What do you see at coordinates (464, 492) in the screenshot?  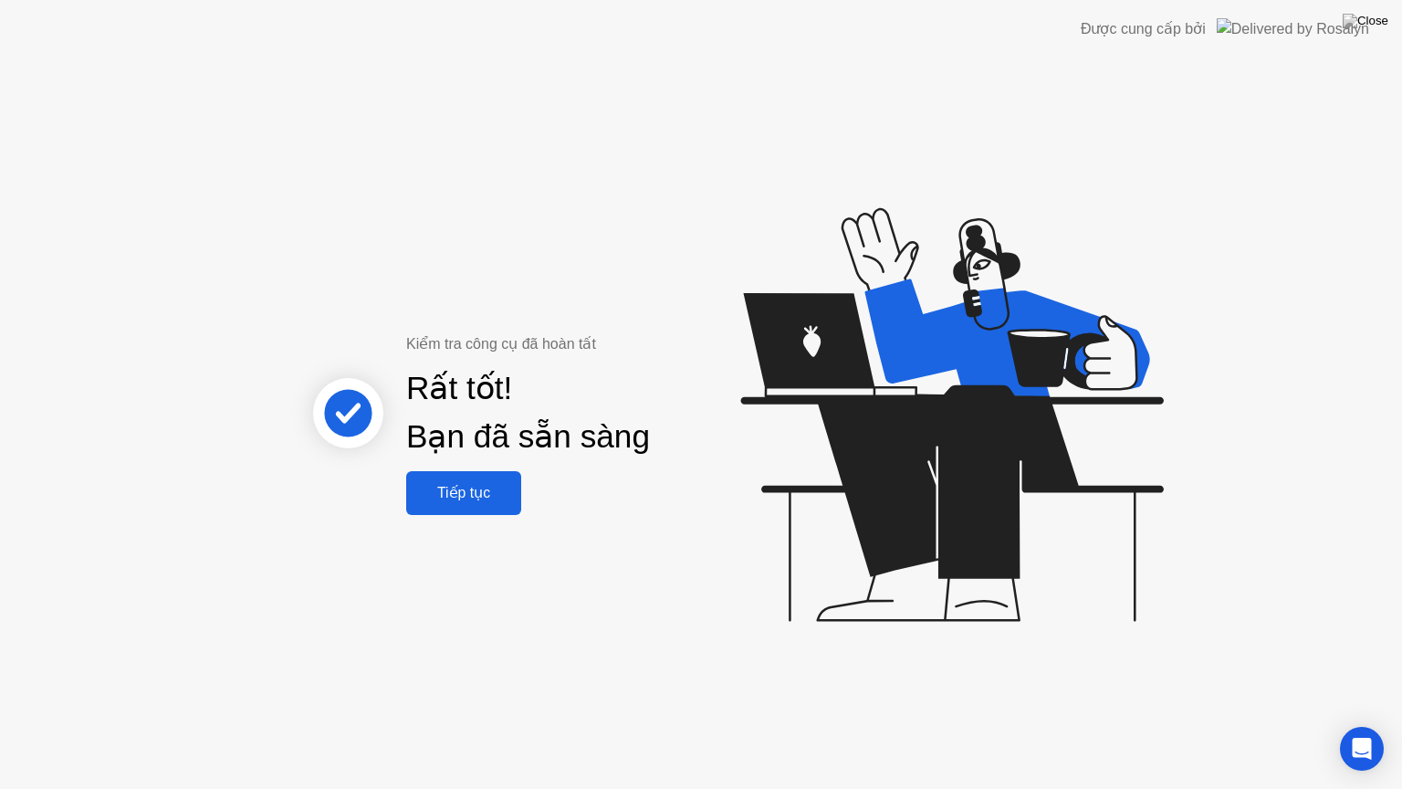 I see `div: Tiếp tục` at bounding box center [464, 492].